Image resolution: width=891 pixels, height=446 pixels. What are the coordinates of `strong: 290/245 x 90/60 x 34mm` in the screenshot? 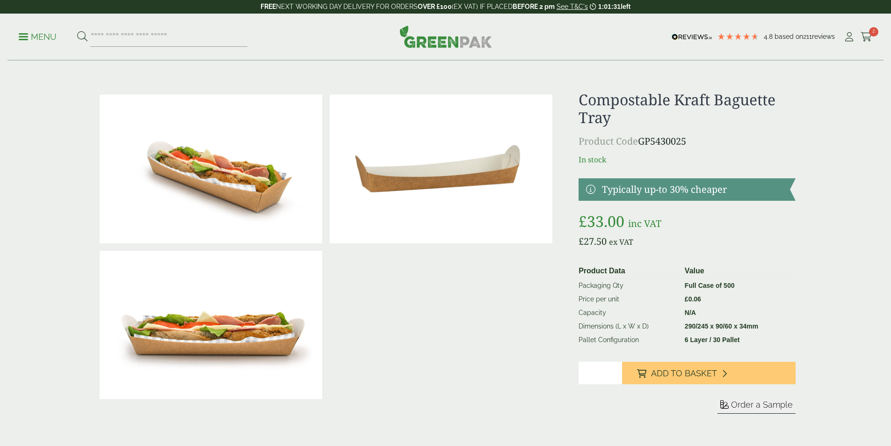 It's located at (722, 326).